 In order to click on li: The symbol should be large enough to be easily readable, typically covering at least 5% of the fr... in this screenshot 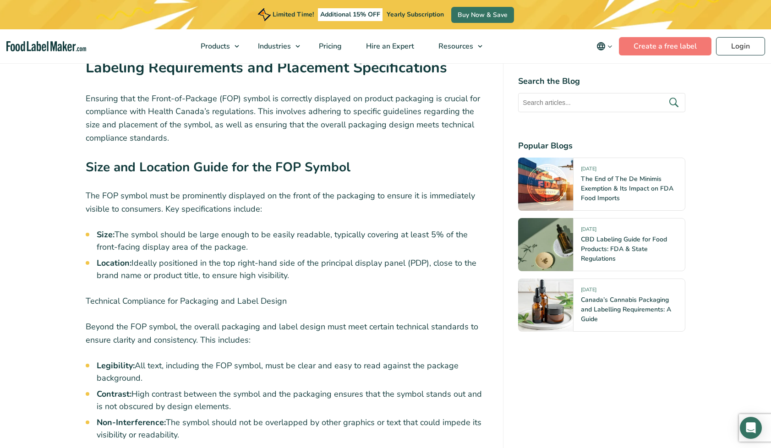, I will do `click(293, 241)`.